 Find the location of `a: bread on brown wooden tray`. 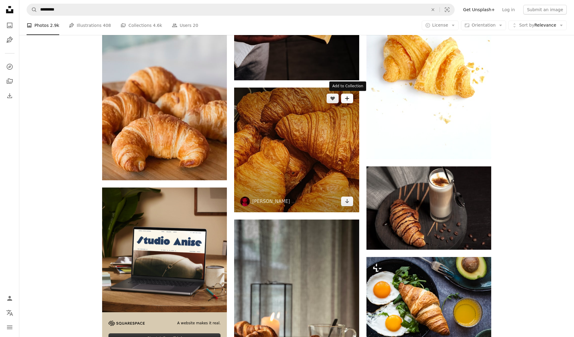

a: bread on brown wooden tray is located at coordinates (296, 307).